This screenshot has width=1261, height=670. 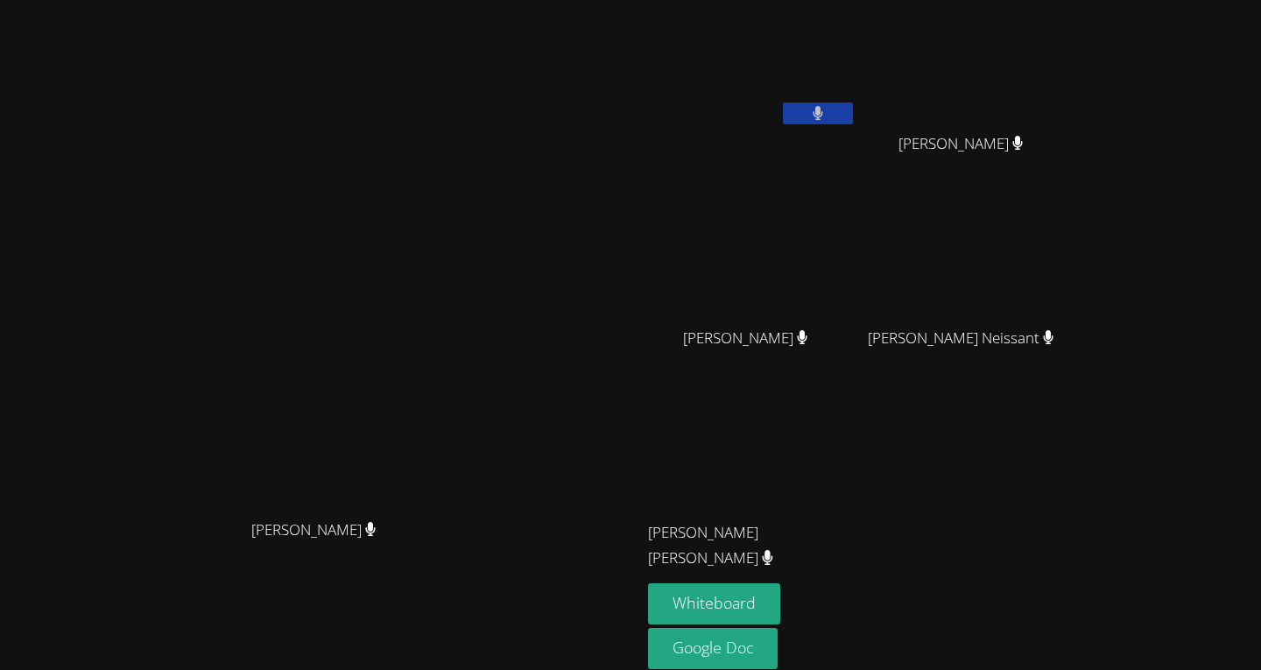 I want to click on button: Whiteboard, so click(x=713, y=603).